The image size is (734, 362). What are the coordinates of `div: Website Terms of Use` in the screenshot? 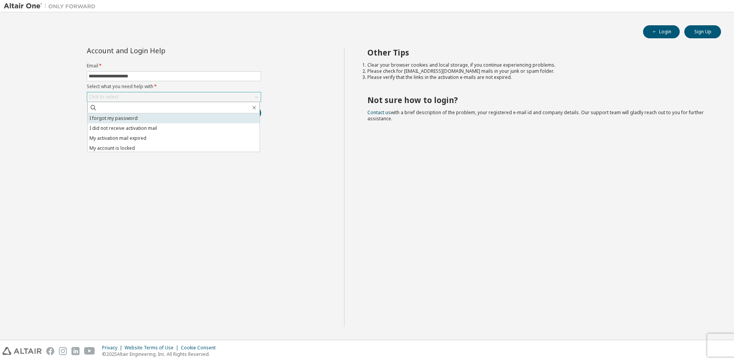 It's located at (153, 347).